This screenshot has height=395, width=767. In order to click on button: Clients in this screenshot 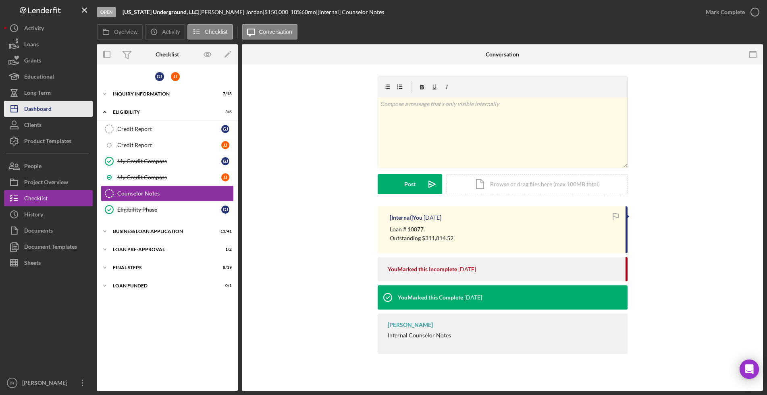, I will do `click(48, 125)`.